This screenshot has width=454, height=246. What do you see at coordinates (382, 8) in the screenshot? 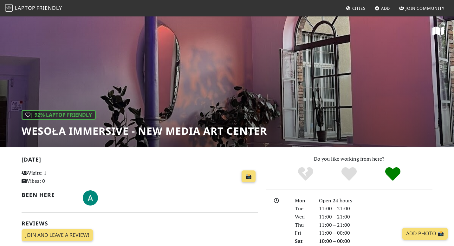
I see `a: Add` at bounding box center [382, 8].